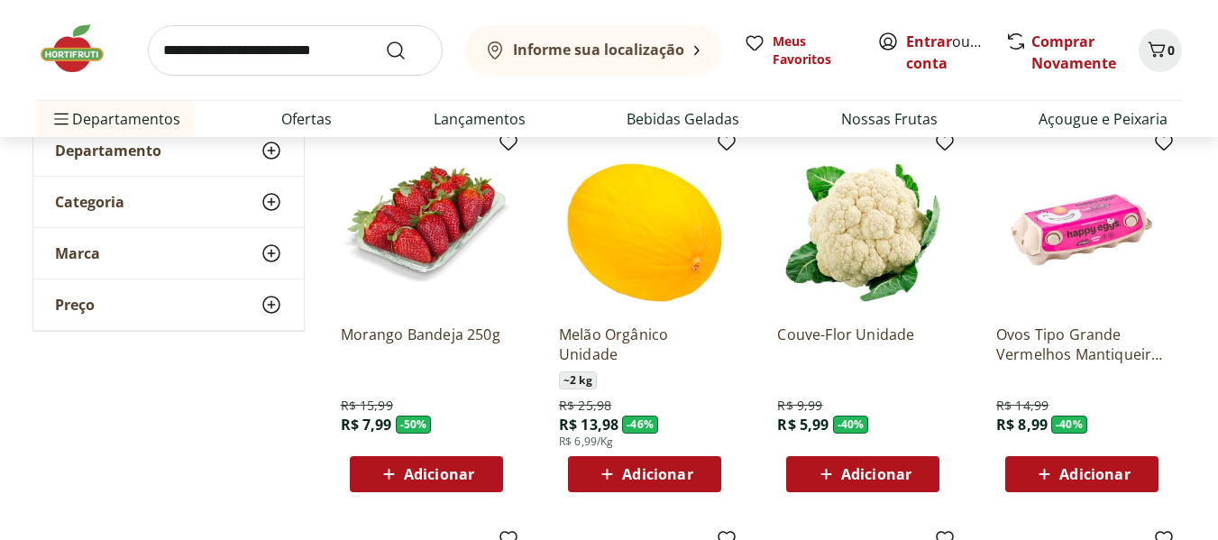 The image size is (1218, 540). Describe the element at coordinates (586, 442) in the screenshot. I see `span: R$ 6,99/Kg` at that location.